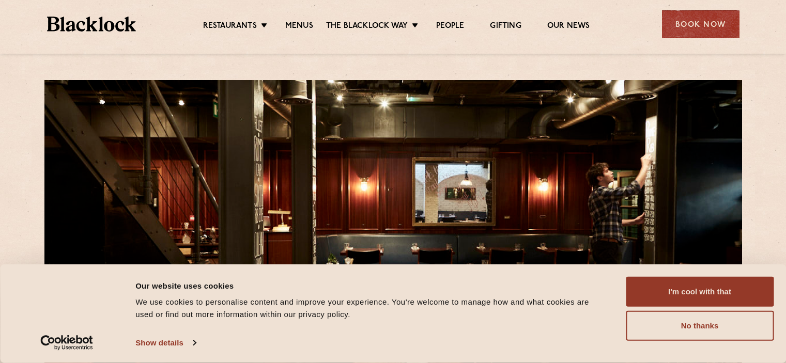  I want to click on a: Menus, so click(299, 27).